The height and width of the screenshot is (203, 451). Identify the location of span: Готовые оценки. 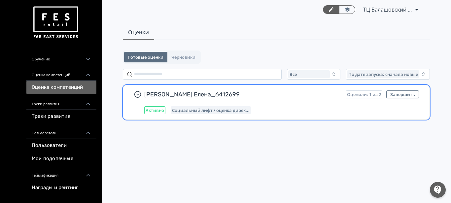
(146, 57).